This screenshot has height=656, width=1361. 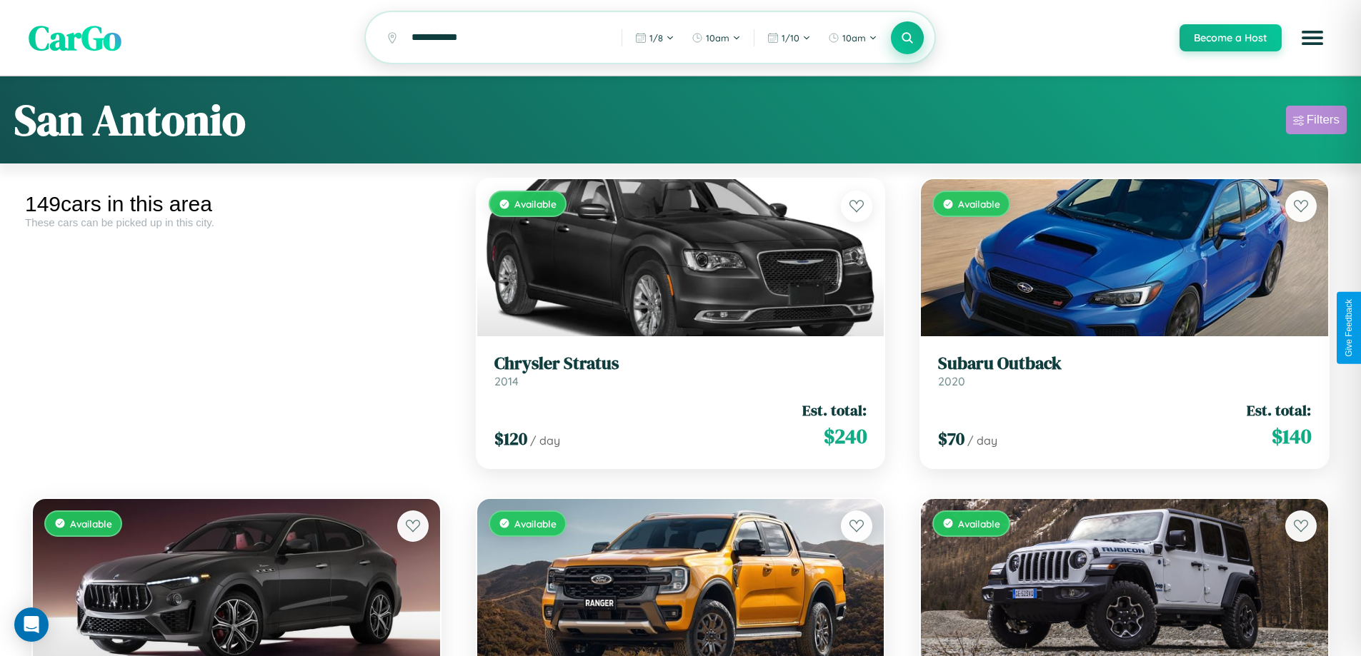 I want to click on span: CarGo, so click(x=75, y=38).